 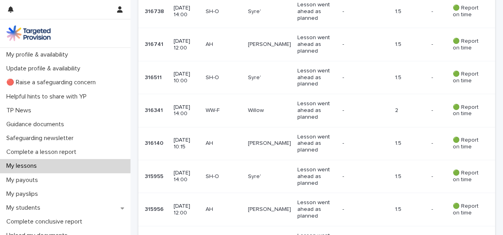 What do you see at coordinates (42, 138) in the screenshot?
I see `p: Safeguarding newsletter` at bounding box center [42, 138].